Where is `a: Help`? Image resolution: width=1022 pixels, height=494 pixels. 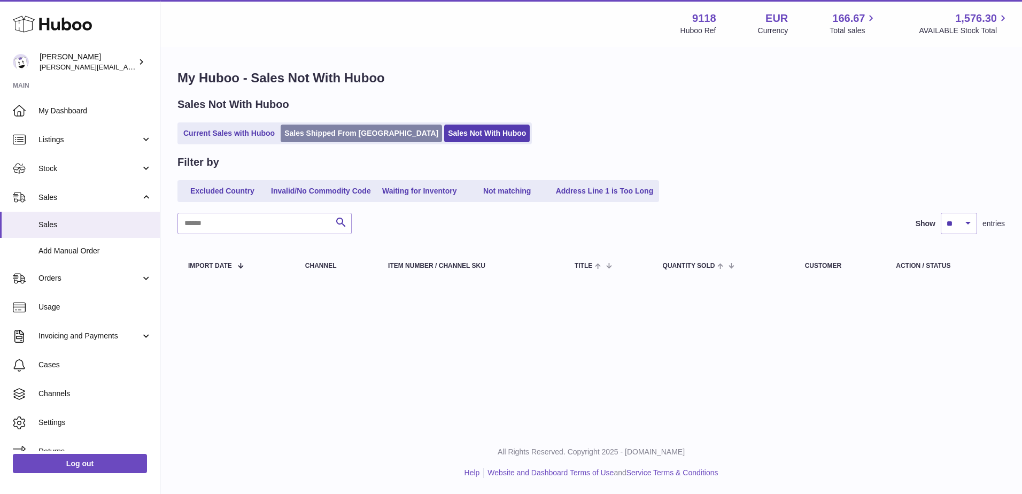
a: Help is located at coordinates (472, 472).